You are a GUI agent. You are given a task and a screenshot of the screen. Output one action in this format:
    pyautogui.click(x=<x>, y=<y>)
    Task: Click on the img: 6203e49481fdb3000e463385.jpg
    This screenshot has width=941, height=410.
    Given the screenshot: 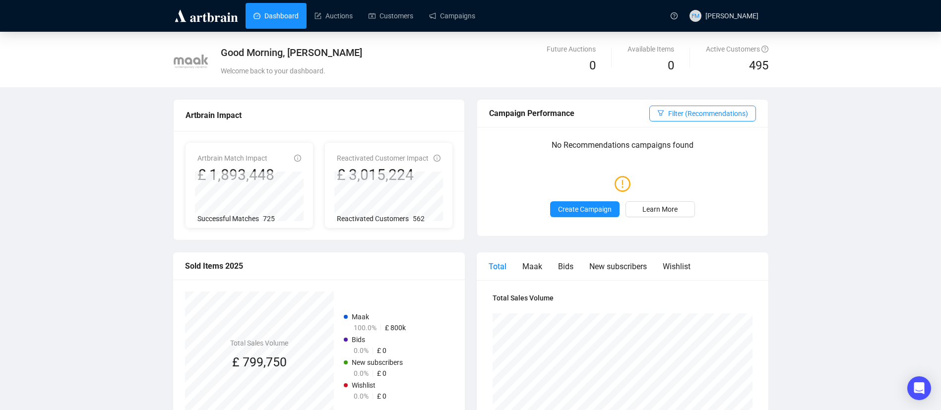 What is the action you would take?
    pyautogui.click(x=191, y=62)
    